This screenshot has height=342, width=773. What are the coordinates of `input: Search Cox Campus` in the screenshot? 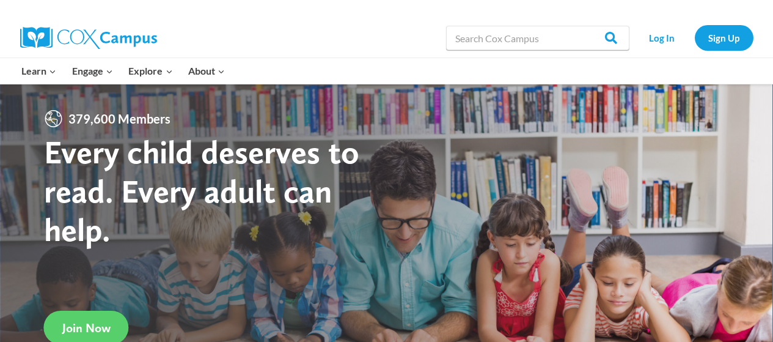 It's located at (538, 38).